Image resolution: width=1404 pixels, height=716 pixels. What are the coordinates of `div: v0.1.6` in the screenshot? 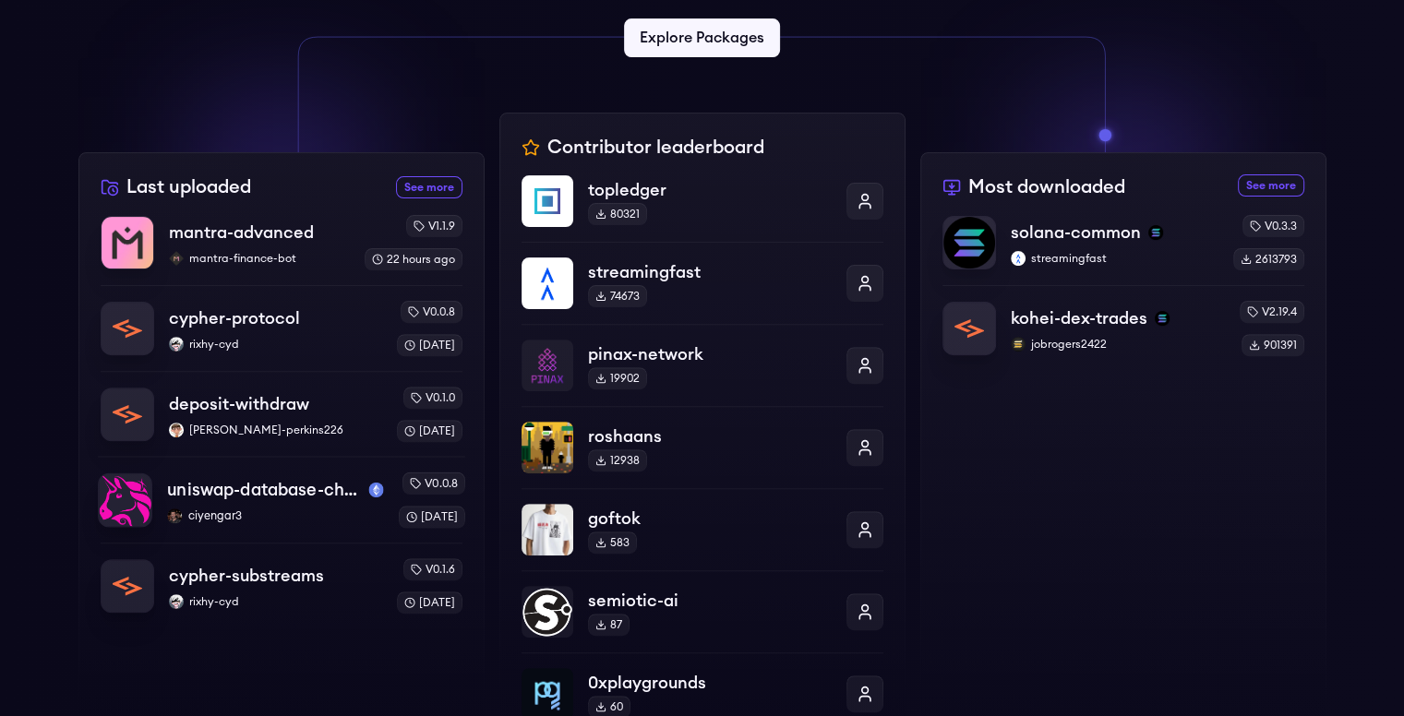 It's located at (433, 570).